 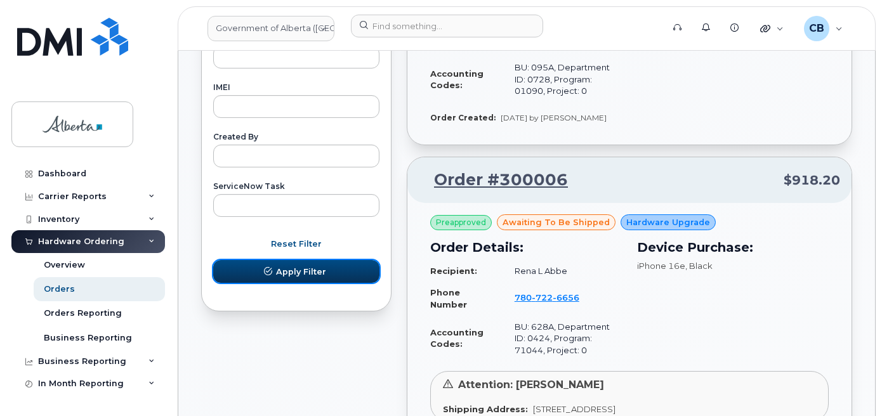 I want to click on span: $918.20, so click(x=811, y=180).